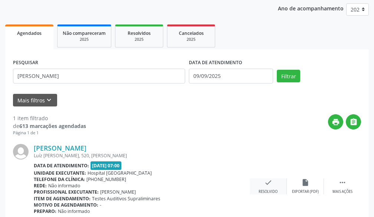 The height and width of the screenshot is (217, 374). What do you see at coordinates (29, 33) in the screenshot?
I see `span: Agendados` at bounding box center [29, 33].